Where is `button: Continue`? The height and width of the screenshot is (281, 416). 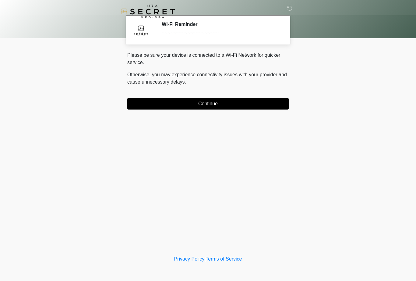
button: Continue is located at coordinates (208, 104).